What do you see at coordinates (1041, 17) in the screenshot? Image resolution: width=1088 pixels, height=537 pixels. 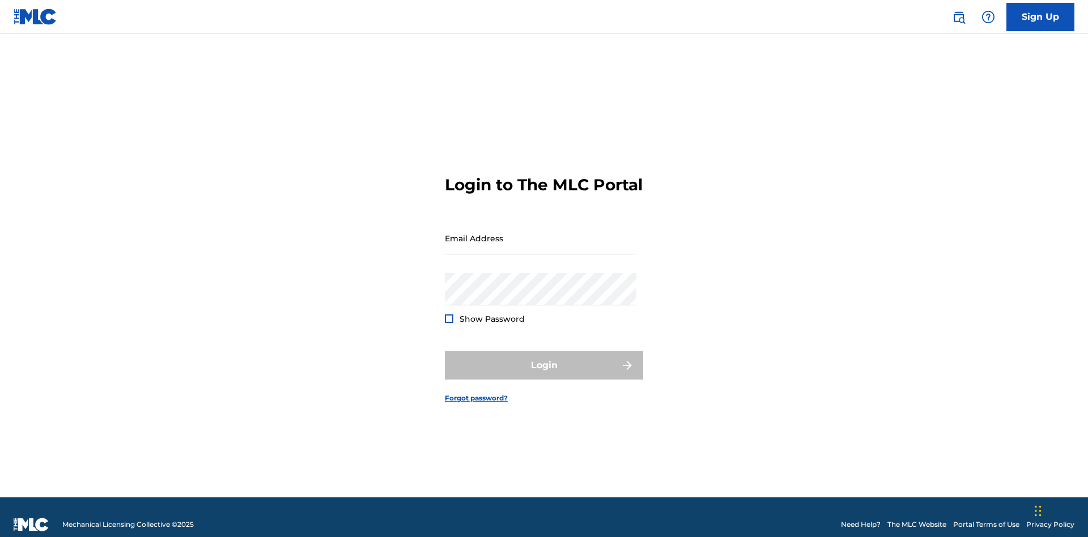 I see `a: Sign Up` at bounding box center [1041, 17].